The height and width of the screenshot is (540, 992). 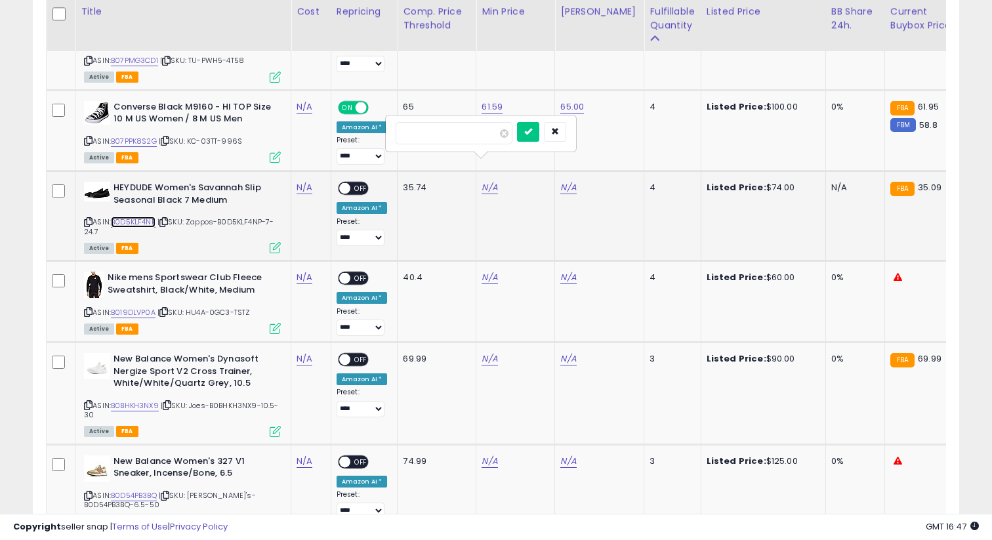 What do you see at coordinates (134, 141) in the screenshot?
I see `a: B07PPK8S2G` at bounding box center [134, 141].